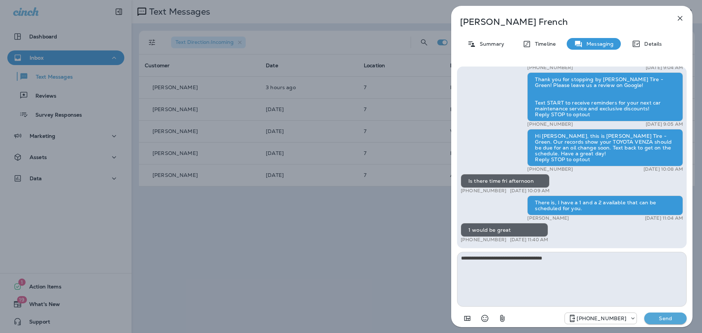  Describe the element at coordinates (665, 318) in the screenshot. I see `p: Send` at that location.